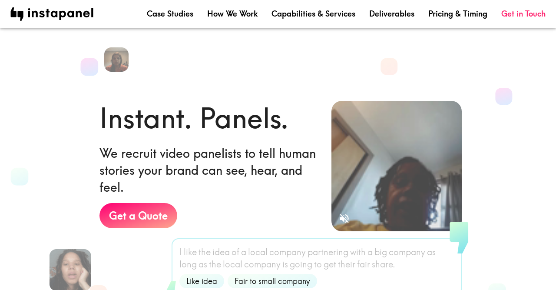  I want to click on span: of, so click(235, 252).